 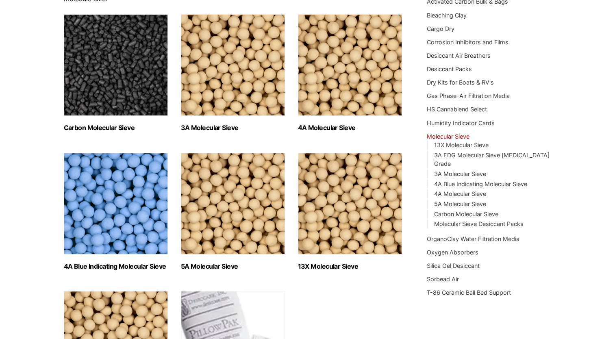 What do you see at coordinates (460, 193) in the screenshot?
I see `a: 4A Molecular Sieve` at bounding box center [460, 193].